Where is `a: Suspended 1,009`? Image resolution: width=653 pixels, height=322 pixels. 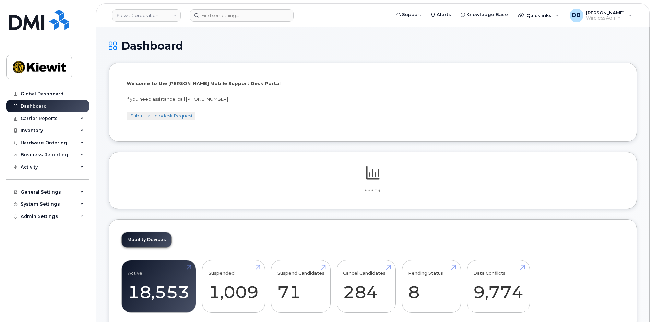 a: Suspended 1,009 is located at coordinates (233, 287).